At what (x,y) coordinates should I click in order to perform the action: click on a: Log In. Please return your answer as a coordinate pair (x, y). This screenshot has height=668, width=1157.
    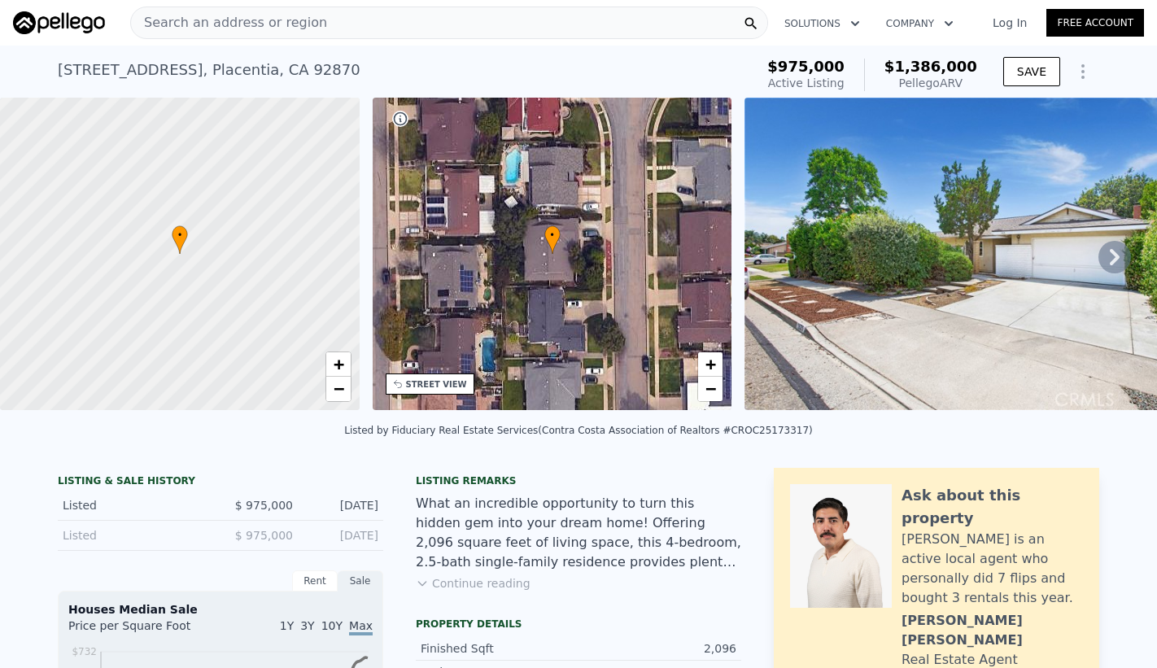
    Looking at the image, I should click on (1010, 23).